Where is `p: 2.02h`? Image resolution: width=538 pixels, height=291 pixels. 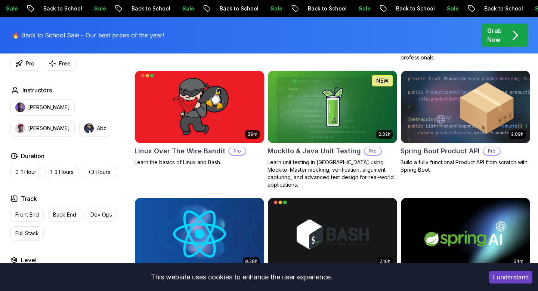
p: 2.02h is located at coordinates (384, 134).